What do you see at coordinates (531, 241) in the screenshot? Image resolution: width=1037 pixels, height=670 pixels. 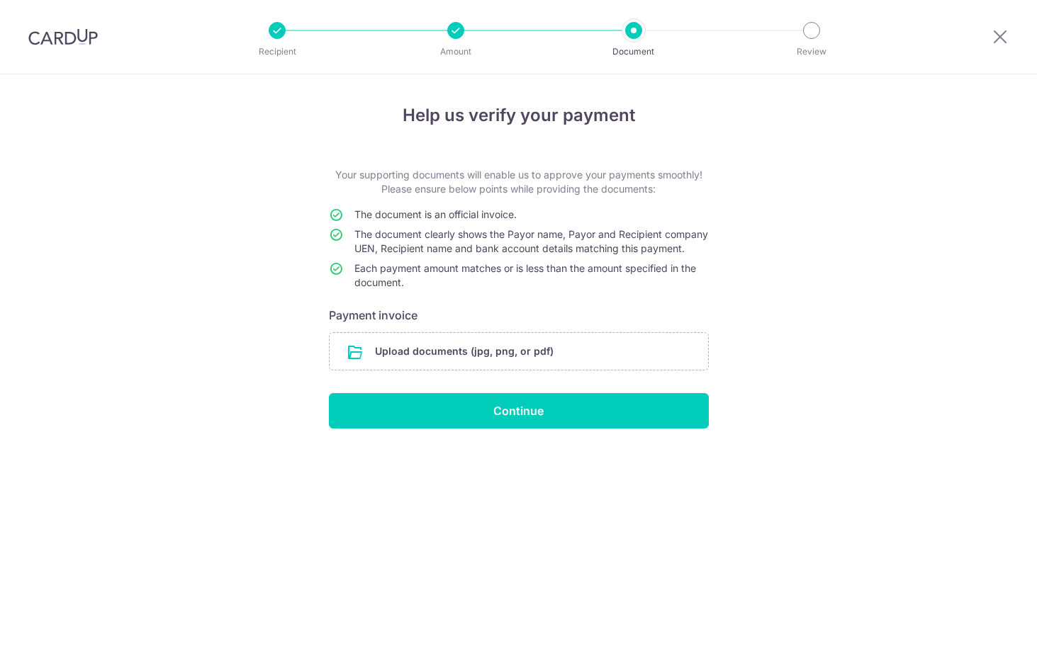 I see `span: The document clearly shows the Payor name, Payor and Recipient company UEN, Recipient name and ba...` at bounding box center [531, 241].